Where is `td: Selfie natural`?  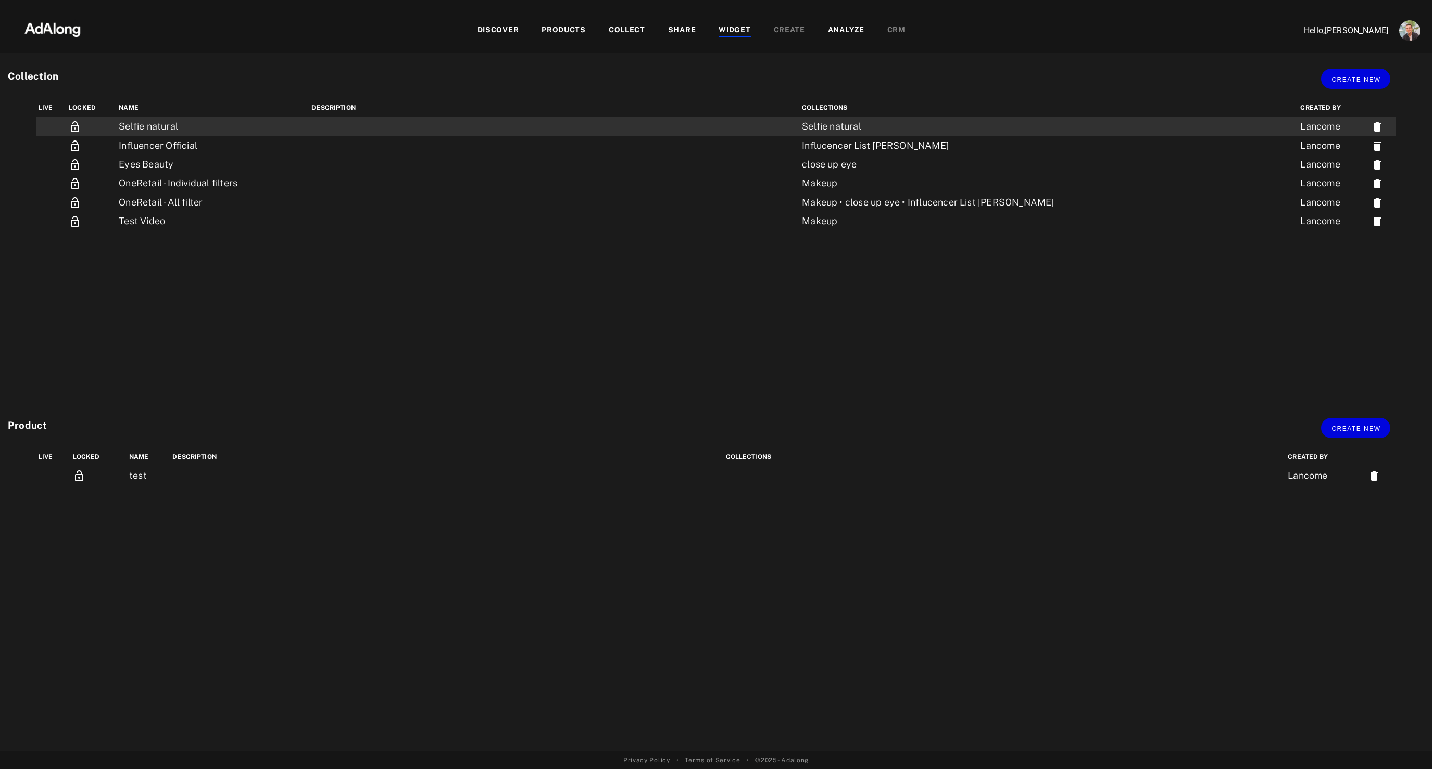 td: Selfie natural is located at coordinates (212, 127).